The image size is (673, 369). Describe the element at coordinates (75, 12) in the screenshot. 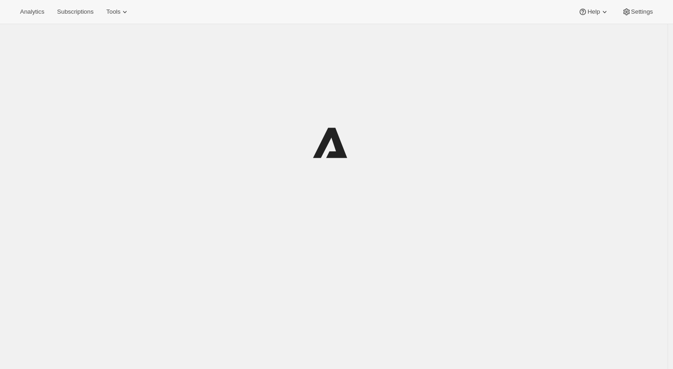

I see `span: Subscriptions` at that location.